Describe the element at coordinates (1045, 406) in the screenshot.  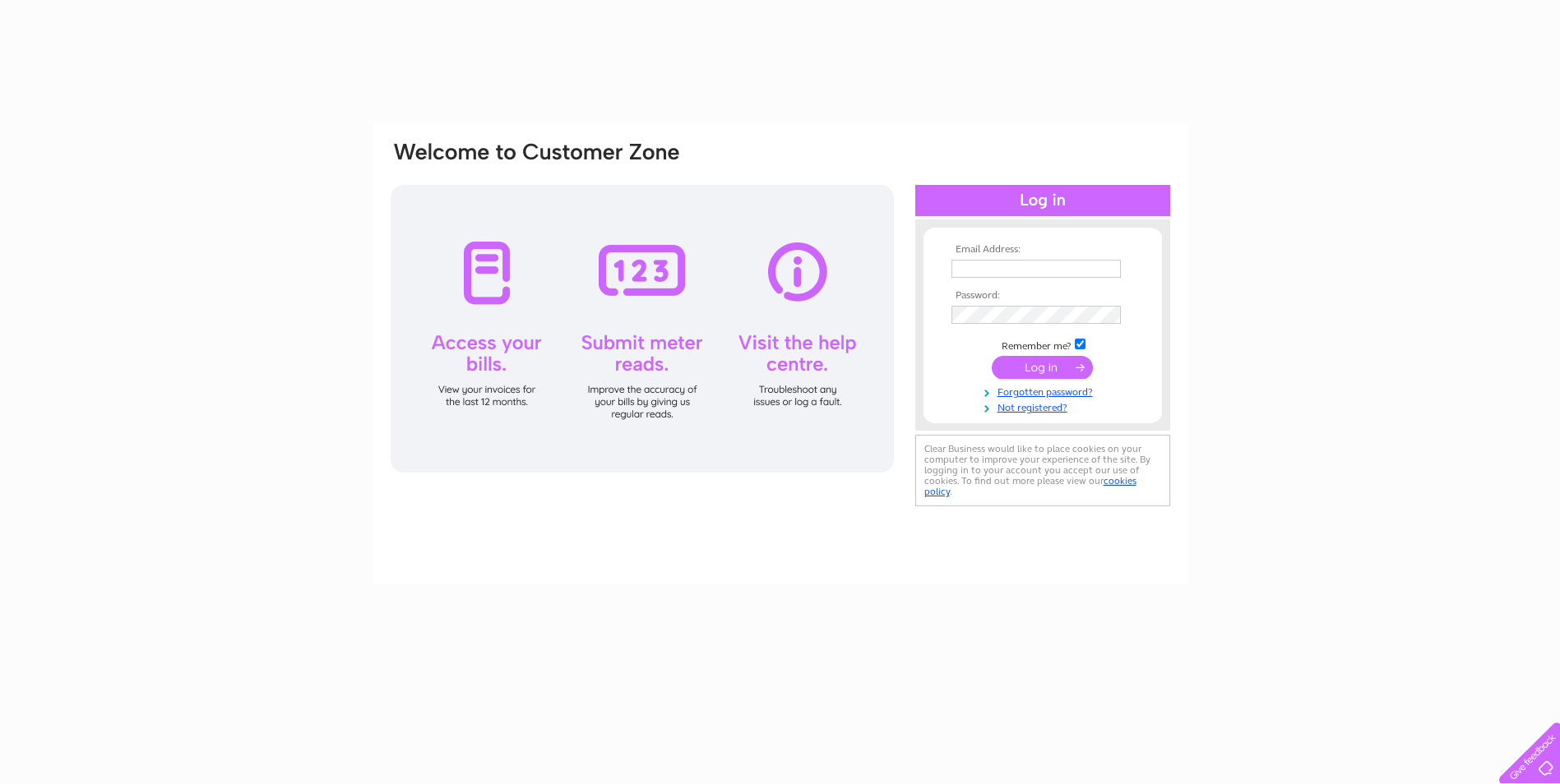
I see `a: Not registered?` at that location.